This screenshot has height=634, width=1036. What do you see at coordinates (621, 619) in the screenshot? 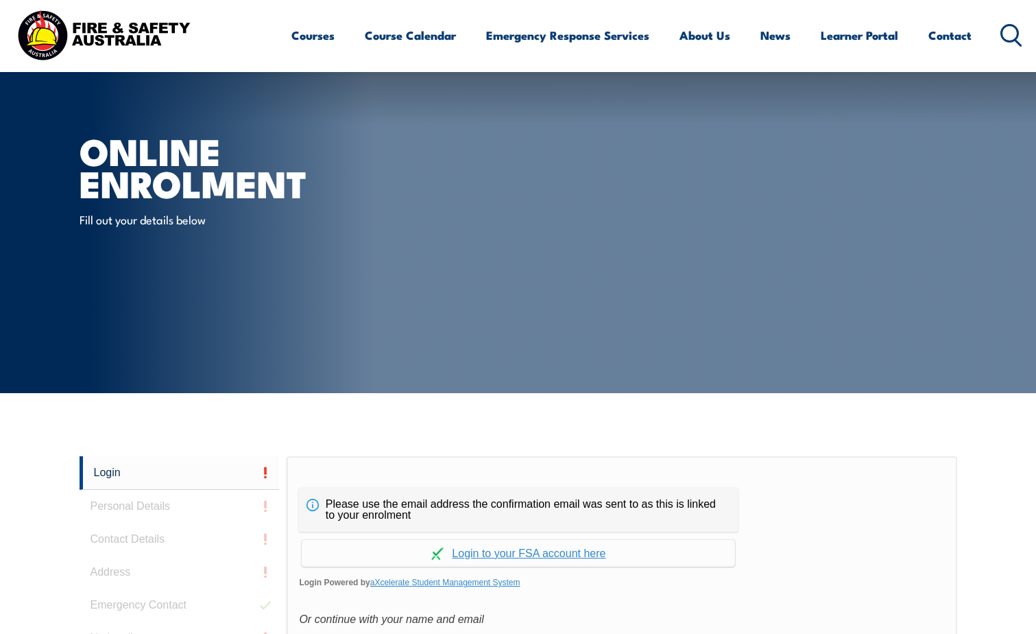
I see `div: Or continue with your name and email` at bounding box center [621, 619].